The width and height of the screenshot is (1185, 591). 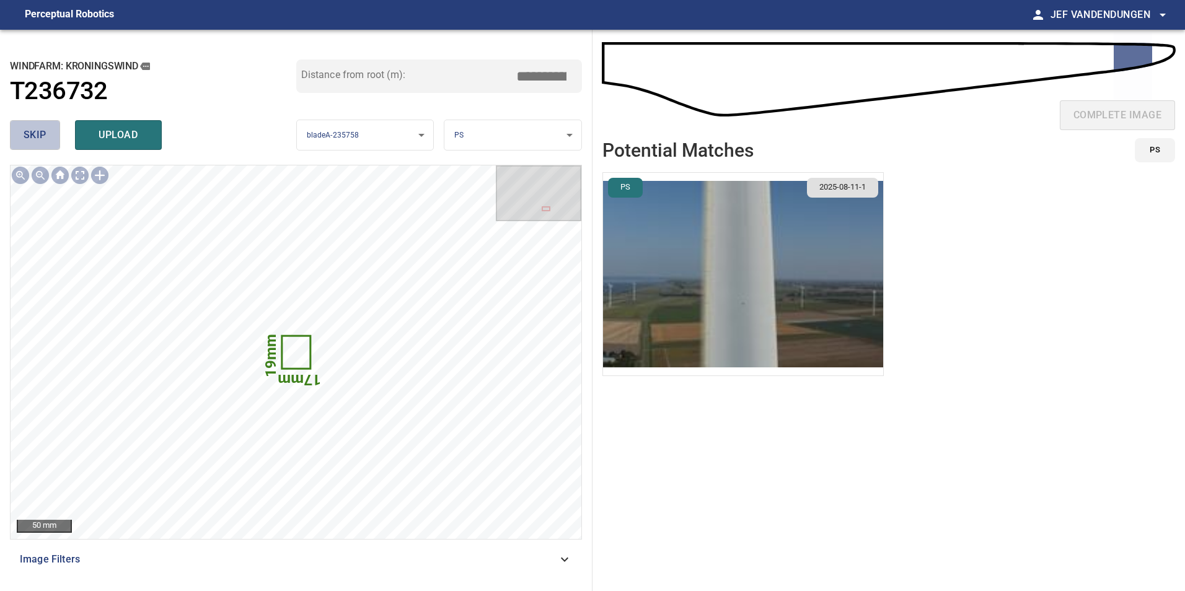 I want to click on span: skip, so click(x=35, y=135).